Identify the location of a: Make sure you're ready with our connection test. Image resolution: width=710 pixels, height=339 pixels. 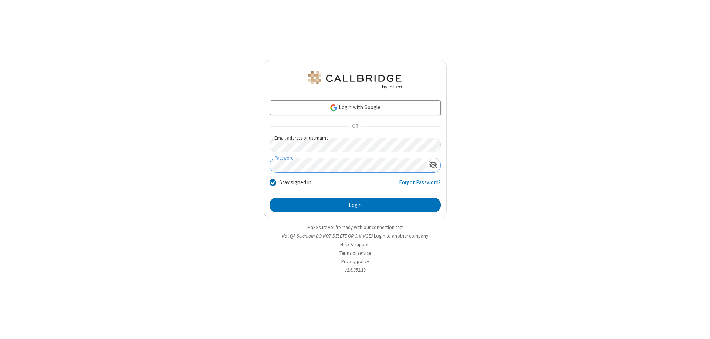
(355, 227).